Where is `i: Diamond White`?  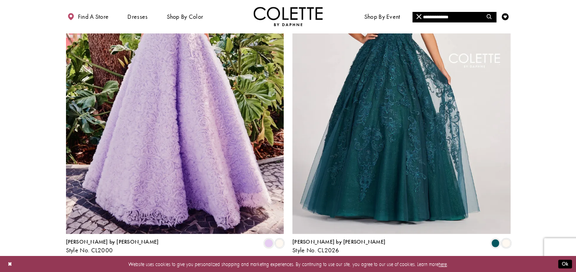
i: Diamond White is located at coordinates (280, 243).